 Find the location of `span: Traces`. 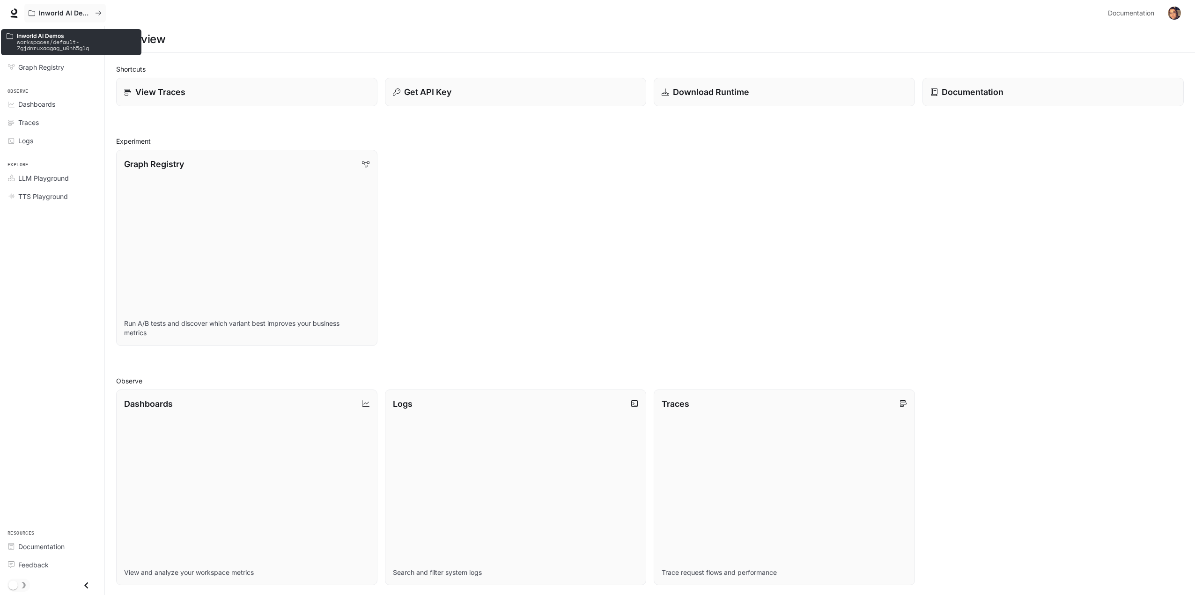

span: Traces is located at coordinates (29, 122).